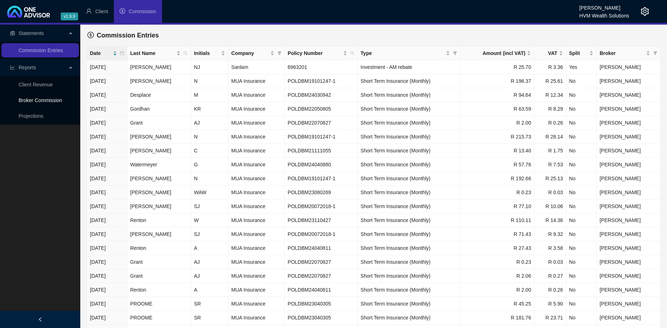  What do you see at coordinates (497, 304) in the screenshot?
I see `td: R 45.25` at bounding box center [497, 304].